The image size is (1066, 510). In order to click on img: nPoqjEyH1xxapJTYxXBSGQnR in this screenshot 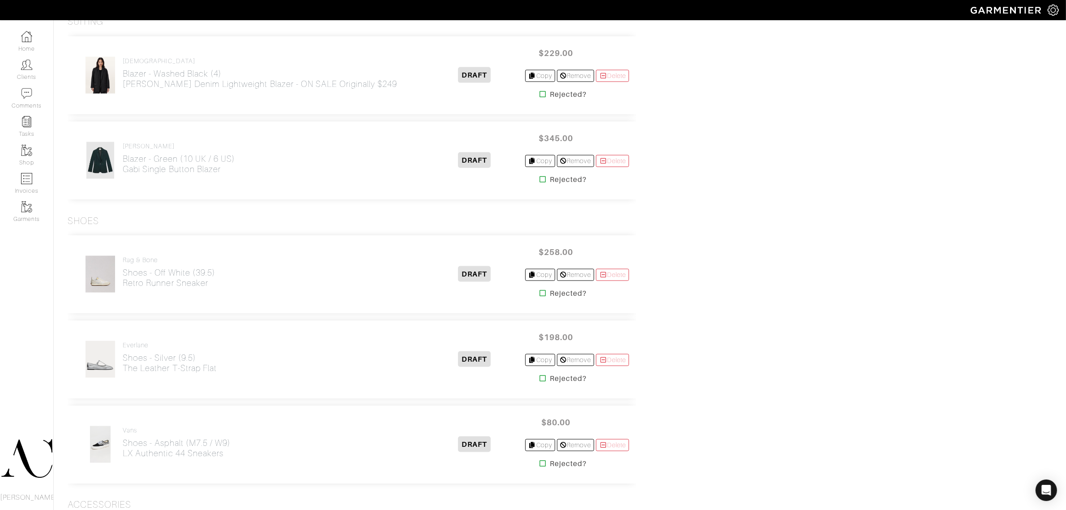, I will do `click(100, 75)`.